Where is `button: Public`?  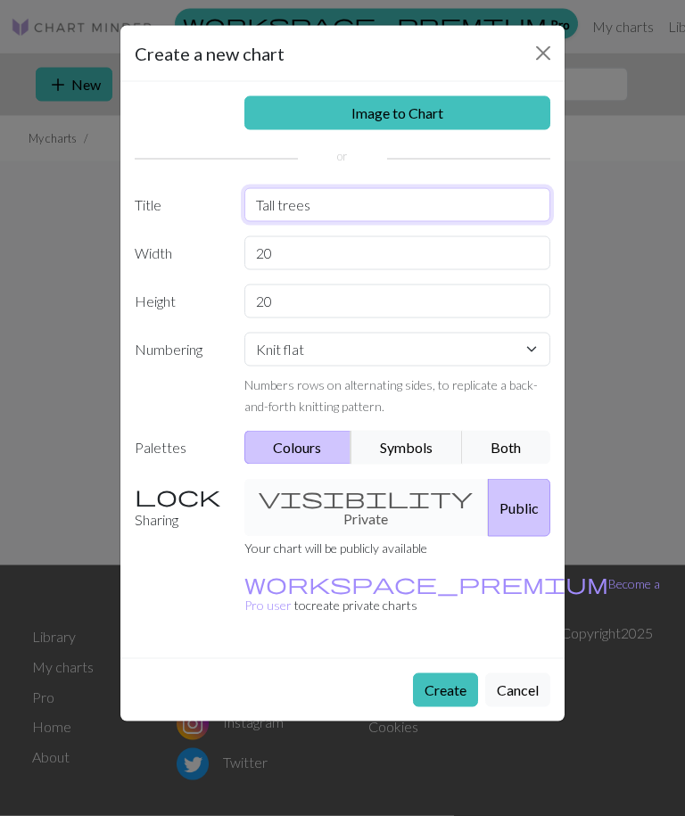
button: Public is located at coordinates (519, 508).